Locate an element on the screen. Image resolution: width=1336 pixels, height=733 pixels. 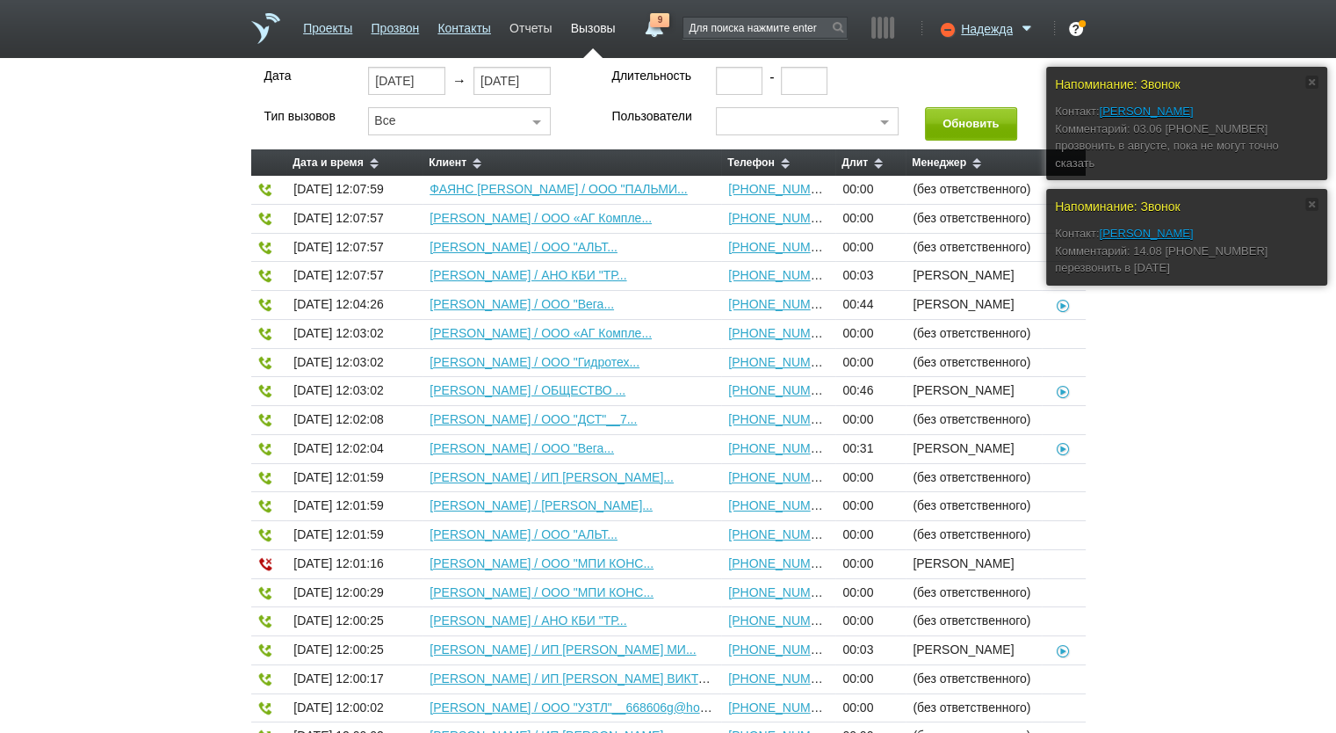
label: Дата is located at coordinates (303, 76).